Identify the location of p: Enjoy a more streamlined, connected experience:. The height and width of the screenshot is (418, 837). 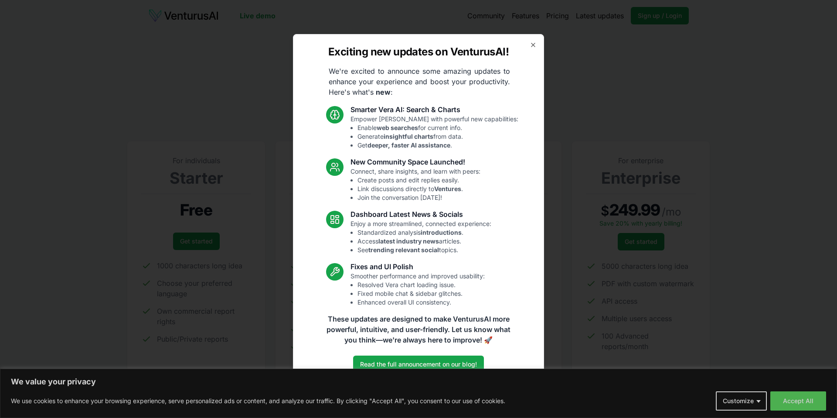
(421, 237).